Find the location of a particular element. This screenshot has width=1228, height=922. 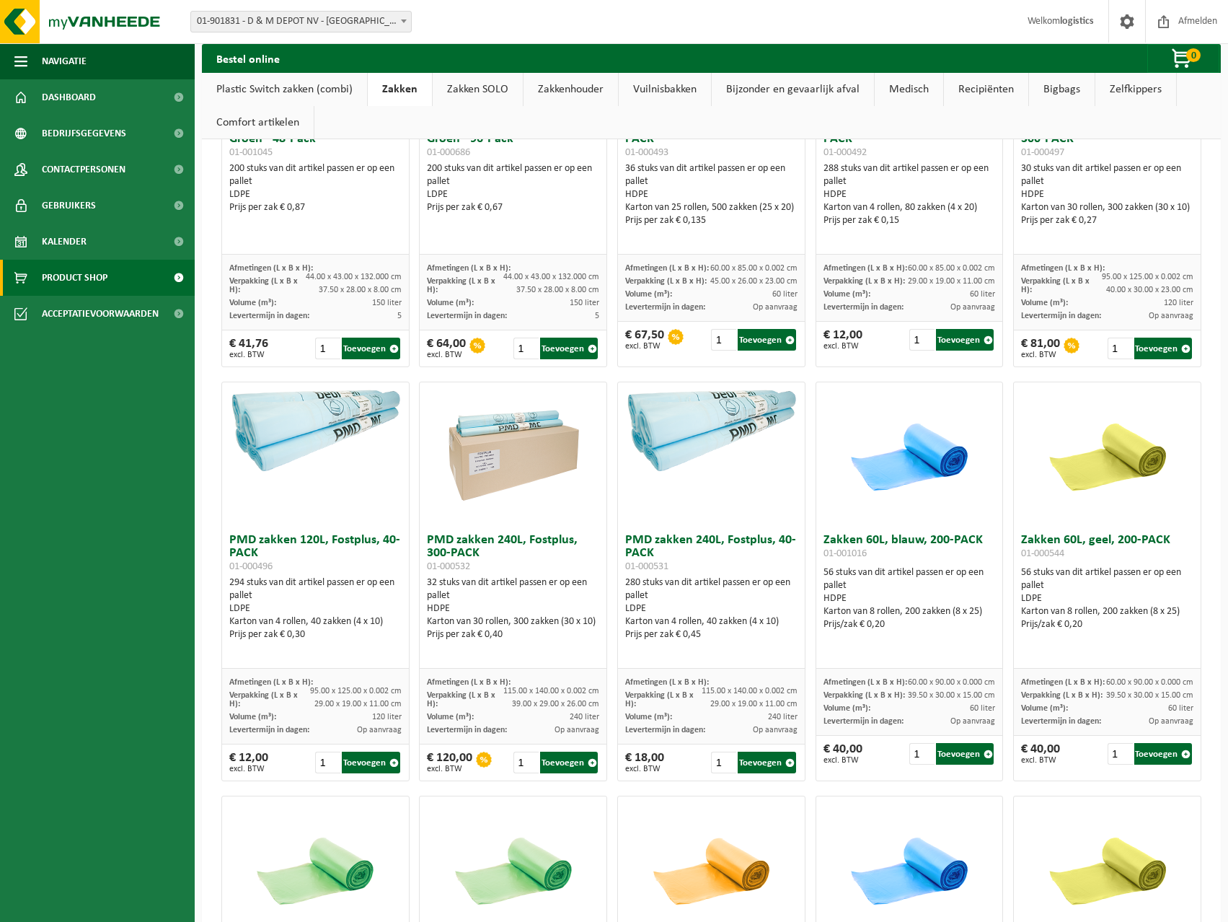

span: 01-001045 is located at coordinates (251, 152).